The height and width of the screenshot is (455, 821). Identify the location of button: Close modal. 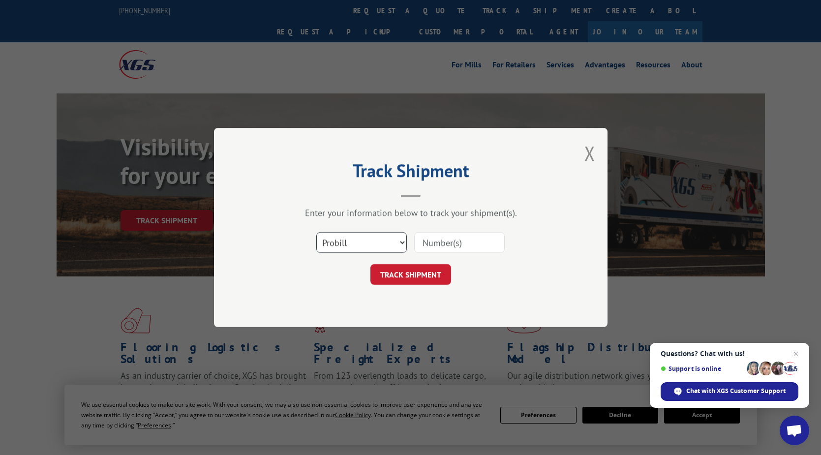
(590, 153).